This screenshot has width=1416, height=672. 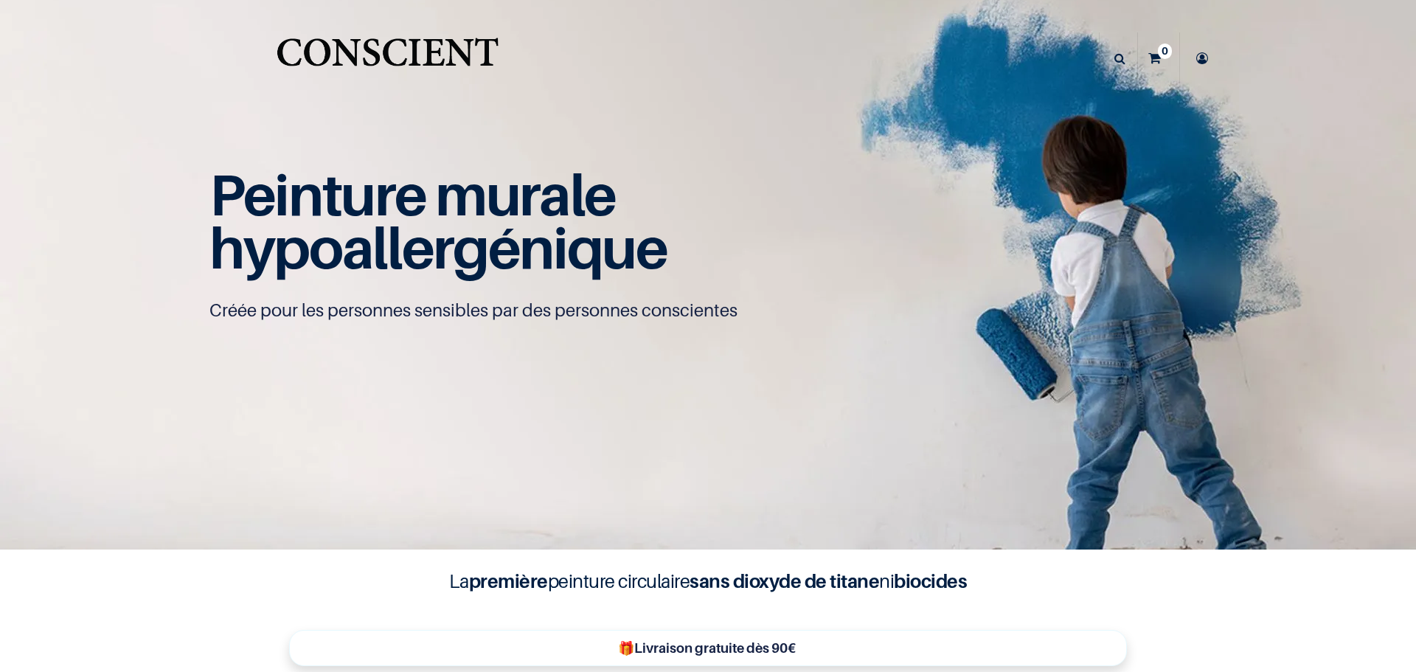 I want to click on b: biocides, so click(x=930, y=580).